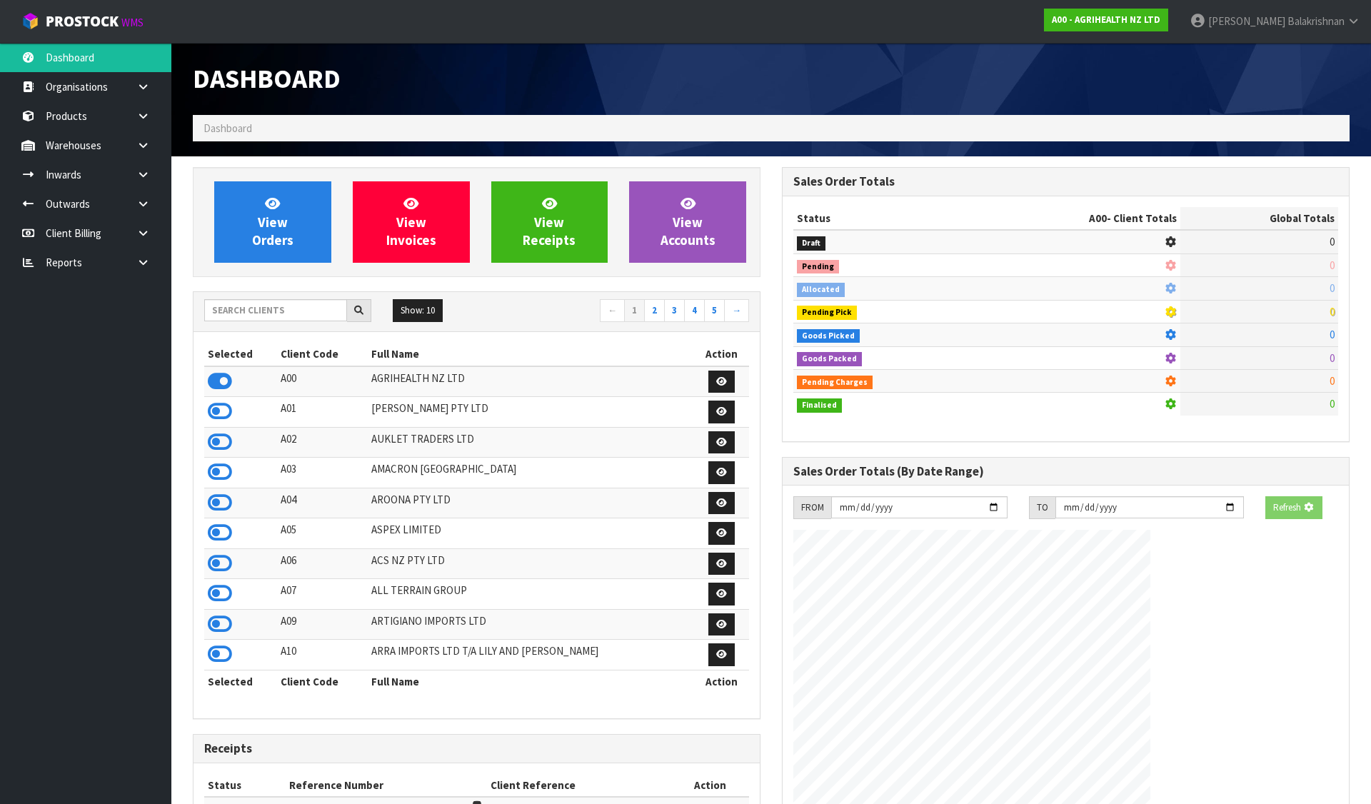  What do you see at coordinates (829, 359) in the screenshot?
I see `span: Goods Packed` at bounding box center [829, 359].